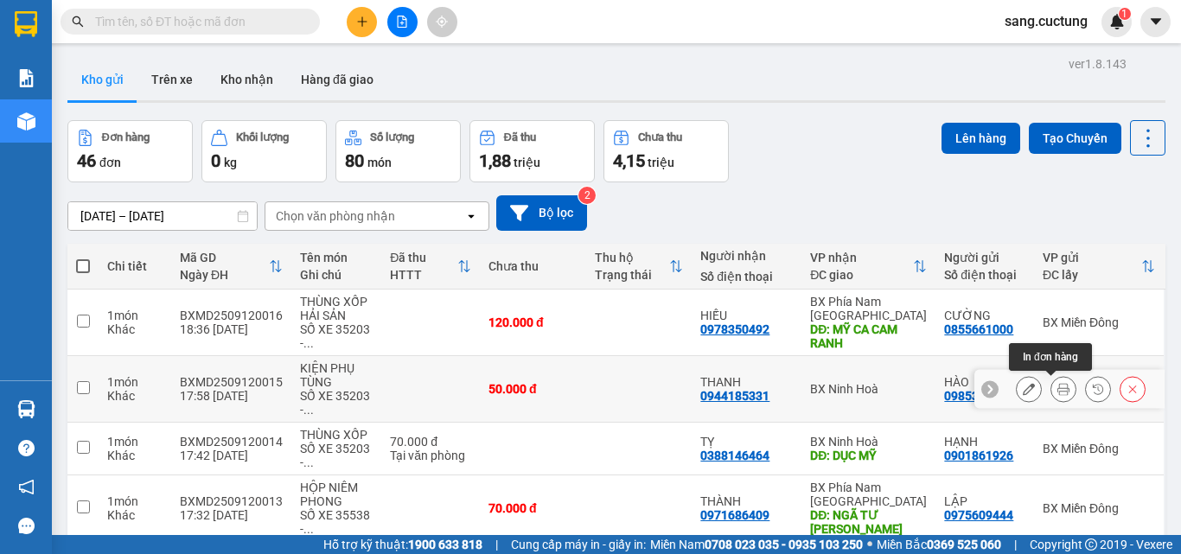 Image resolution: width=1181 pixels, height=554 pixels. I want to click on div: HTTT, so click(424, 275).